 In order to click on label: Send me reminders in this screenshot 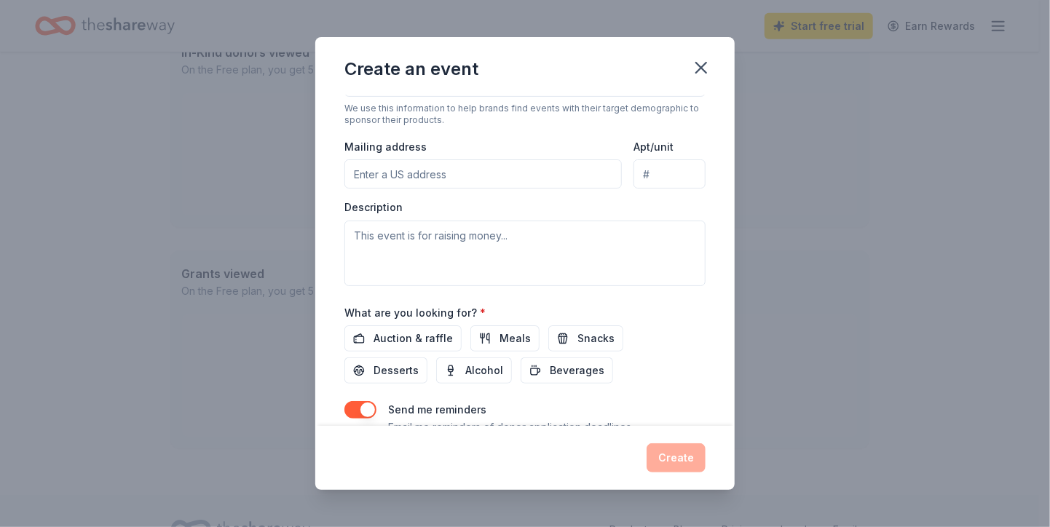, I will do `click(437, 409)`.